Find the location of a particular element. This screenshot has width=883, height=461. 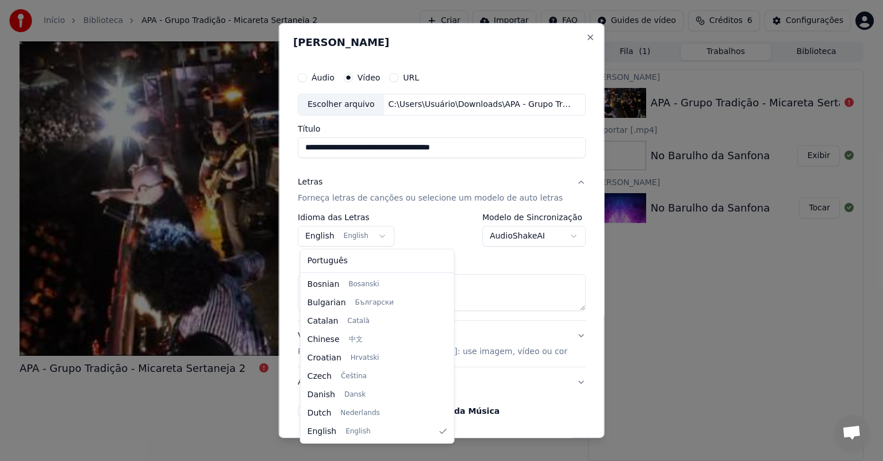

span: Català is located at coordinates (358, 321).